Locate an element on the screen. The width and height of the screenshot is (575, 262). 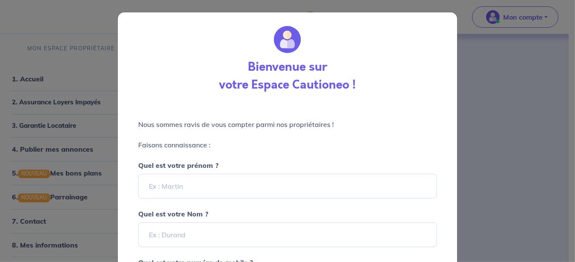
input: Ex : Durand is located at coordinates (287, 234).